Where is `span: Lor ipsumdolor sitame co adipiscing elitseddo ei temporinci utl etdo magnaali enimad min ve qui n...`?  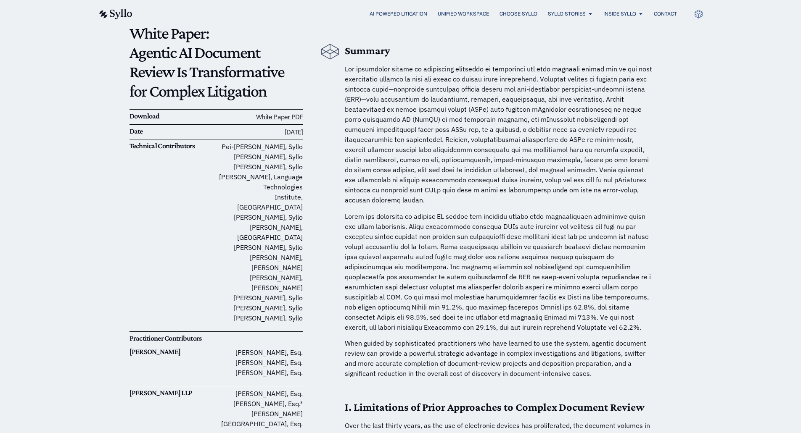
span: Lor ipsumdolor sitame co adipiscing elitseddo ei temporinci utl etdo magnaali enimad min ve qui n... is located at coordinates (498, 135).